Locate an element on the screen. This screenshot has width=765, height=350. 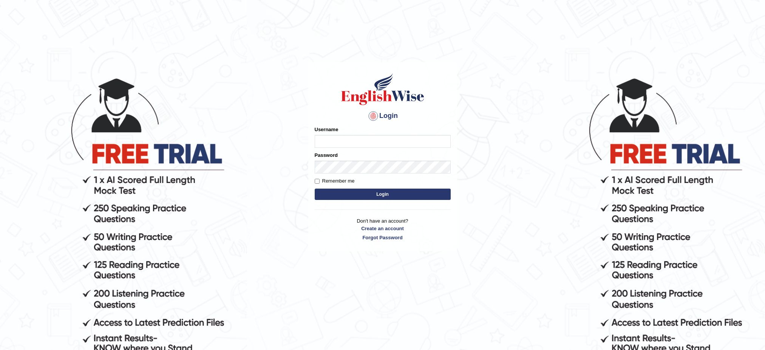
a: Forgot Password is located at coordinates (383, 237).